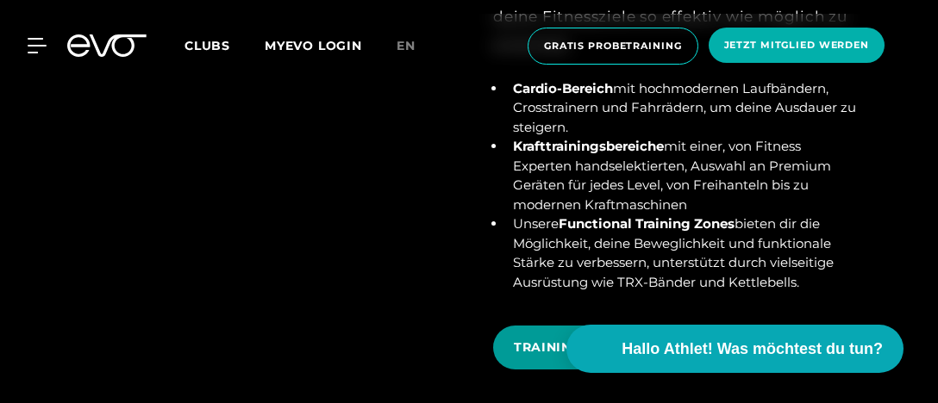  What do you see at coordinates (563, 88) in the screenshot?
I see `strong: Cardio-Bereich` at bounding box center [563, 88].